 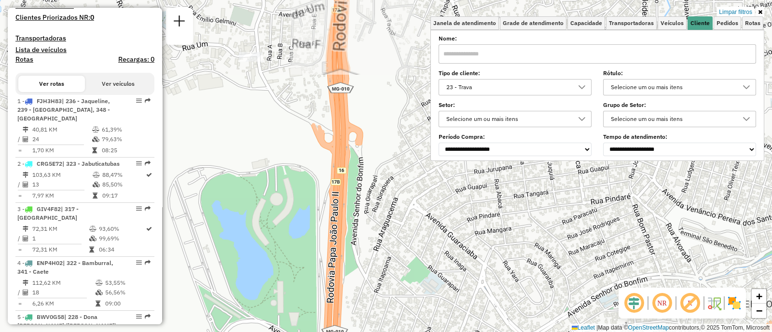 What do you see at coordinates (122, 229) in the screenshot?
I see `td: 93,60%` at bounding box center [122, 229].